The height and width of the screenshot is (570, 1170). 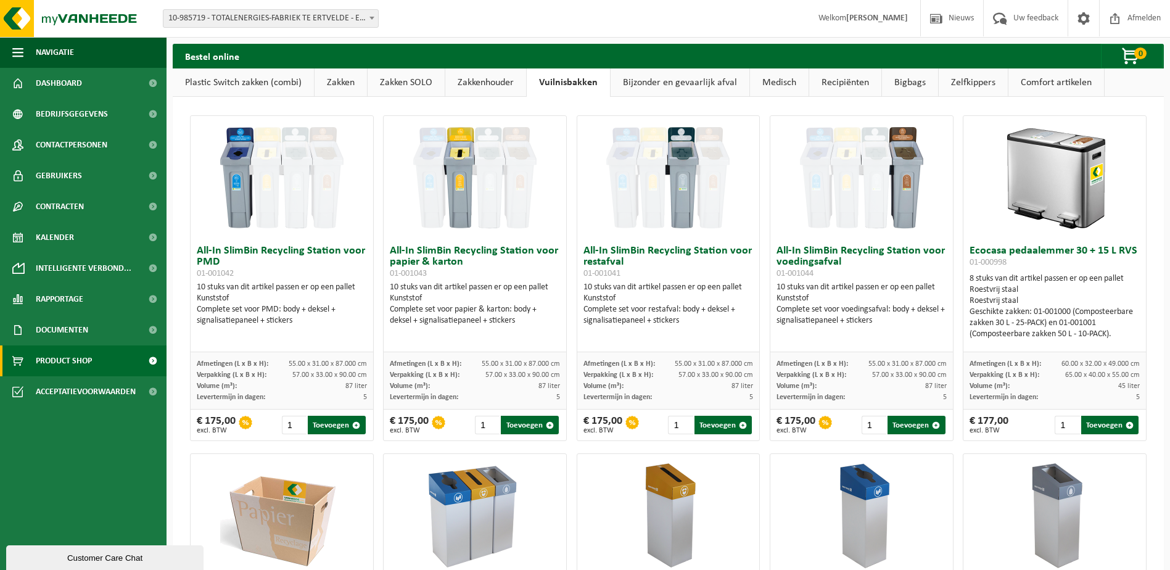 What do you see at coordinates (212, 56) in the screenshot?
I see `h2: Bestel online` at bounding box center [212, 56].